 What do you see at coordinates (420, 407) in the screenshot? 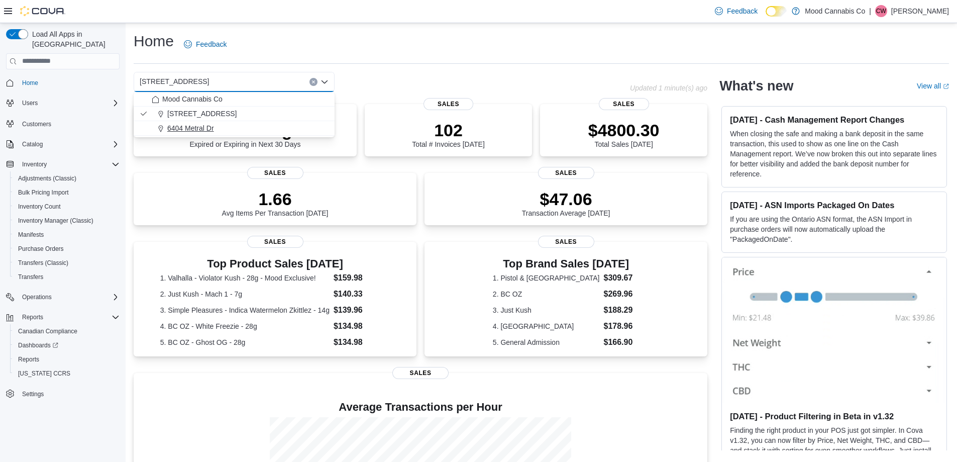
I see `h4: Average Transactions per Hour` at bounding box center [420, 407].